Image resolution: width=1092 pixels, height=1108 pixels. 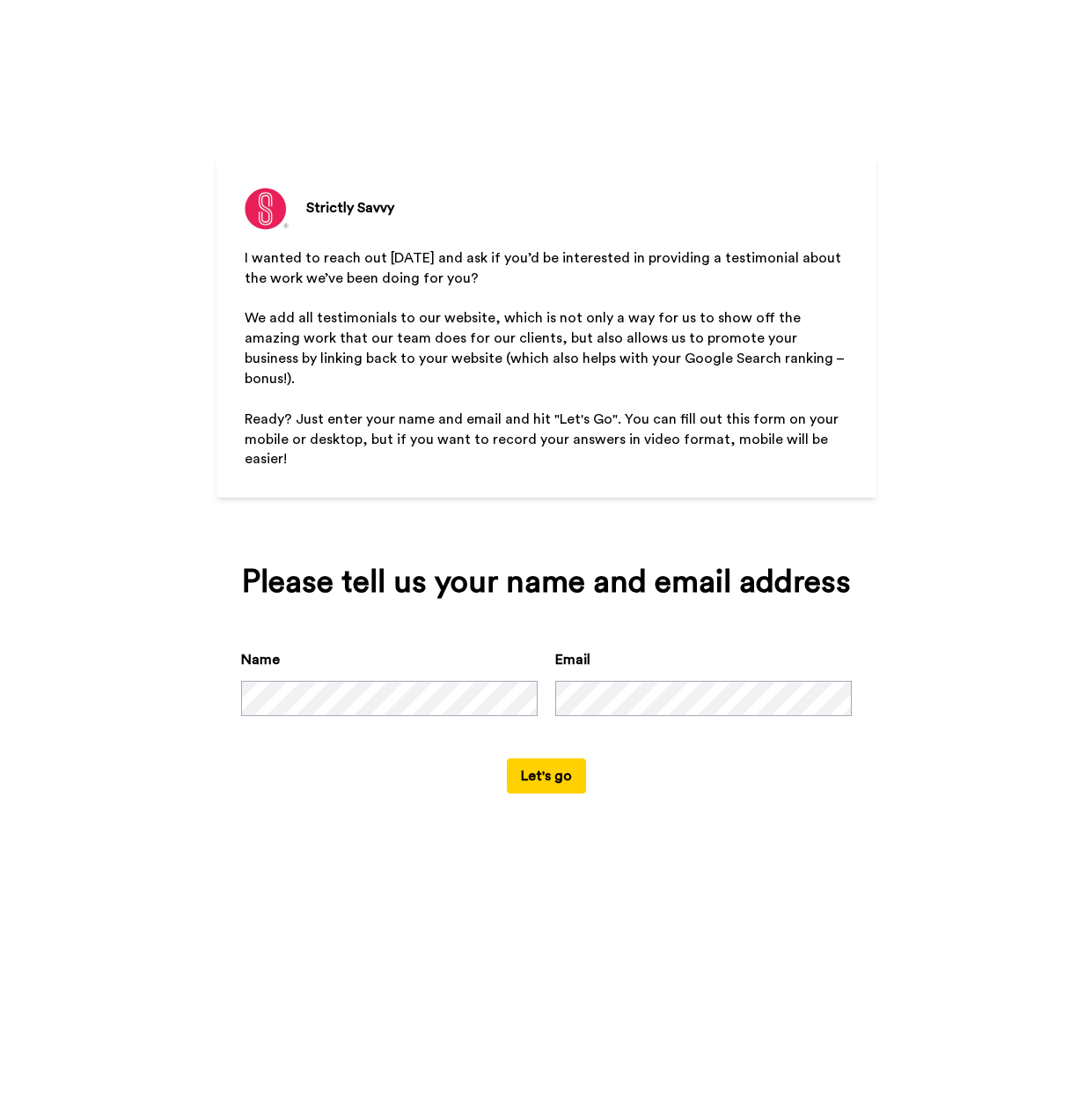 I want to click on span: Ready? Just enter your name and email and hit "Let's Go". You can fill out this form on your mobi..., so click(x=543, y=439).